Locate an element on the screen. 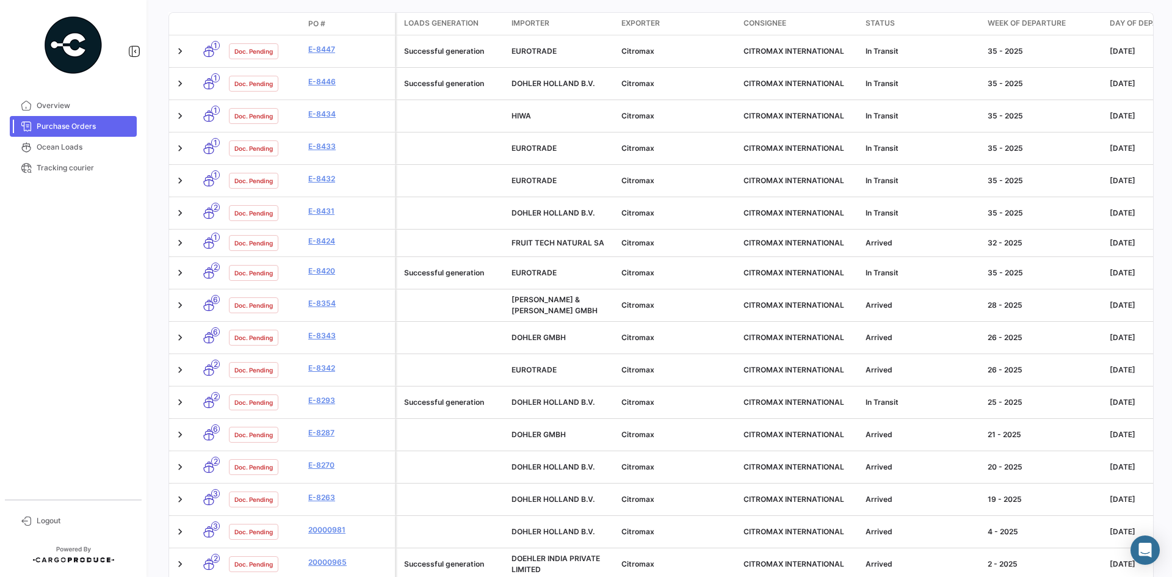 Image resolution: width=1172 pixels, height=577 pixels. div: 20 - 2025 is located at coordinates (1044, 467).